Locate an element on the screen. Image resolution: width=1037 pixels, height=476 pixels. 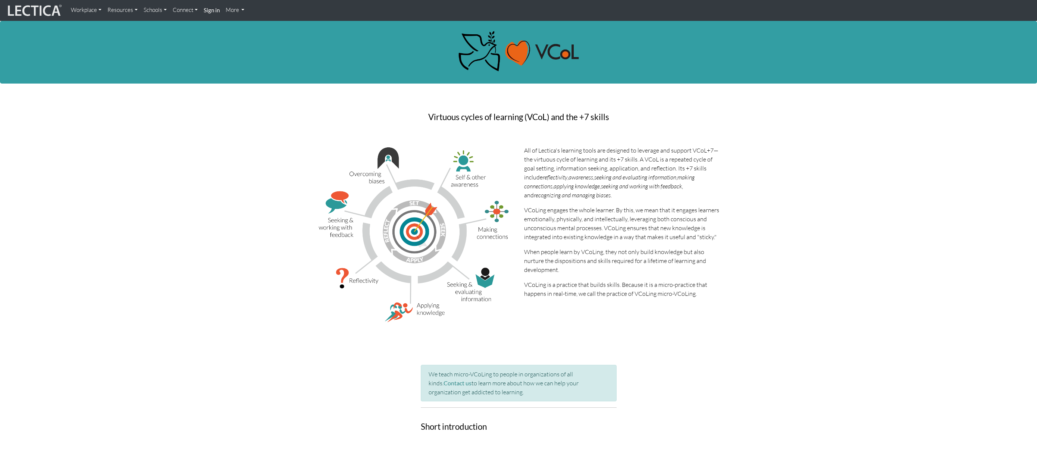
strong: Sign in is located at coordinates (211, 10).